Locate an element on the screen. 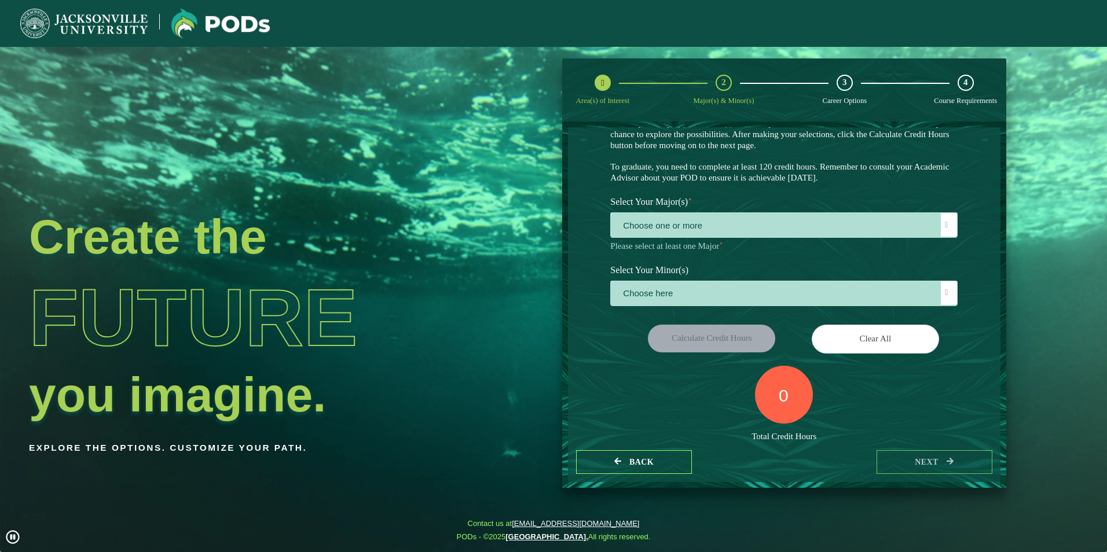 This screenshot has height=552, width=1107. button: Back is located at coordinates (634, 462).